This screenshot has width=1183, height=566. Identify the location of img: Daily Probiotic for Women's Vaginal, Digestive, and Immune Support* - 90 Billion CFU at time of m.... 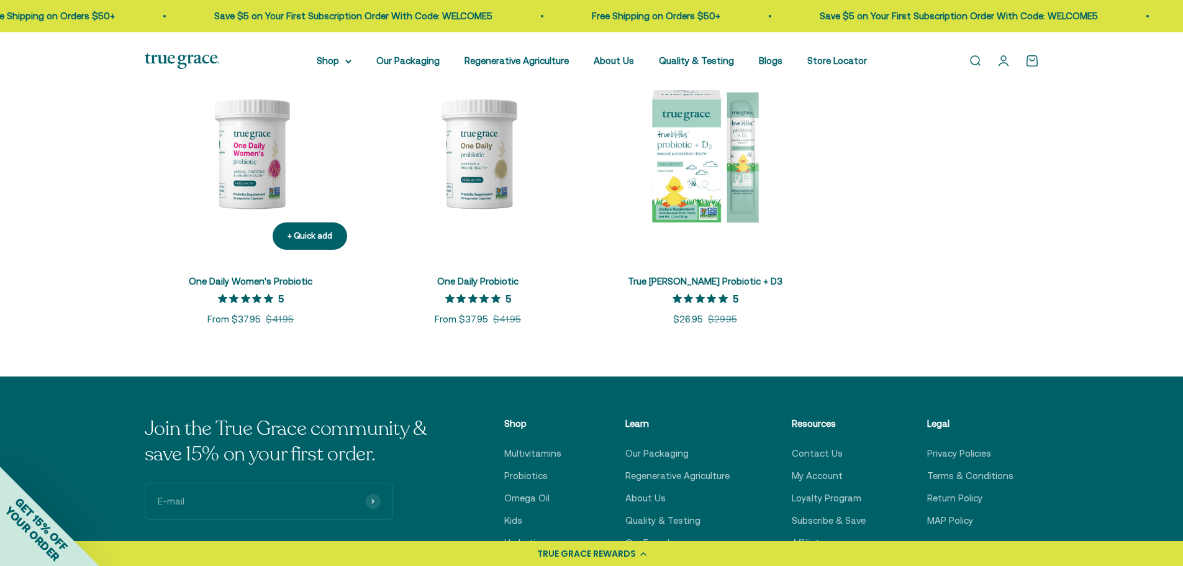
(251, 153).